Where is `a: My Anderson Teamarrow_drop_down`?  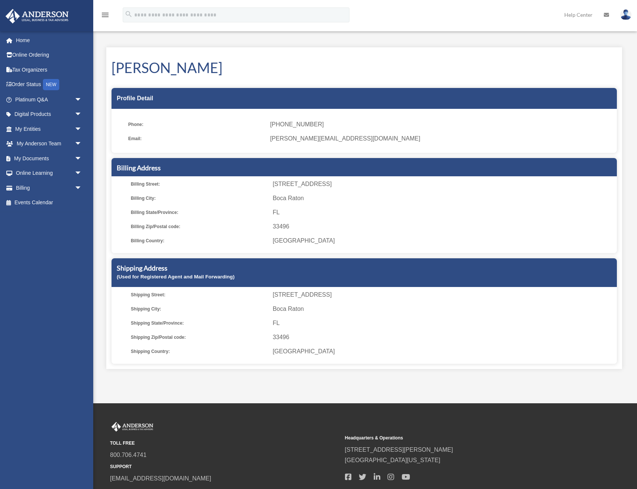 a: My Anderson Teamarrow_drop_down is located at coordinates (49, 144).